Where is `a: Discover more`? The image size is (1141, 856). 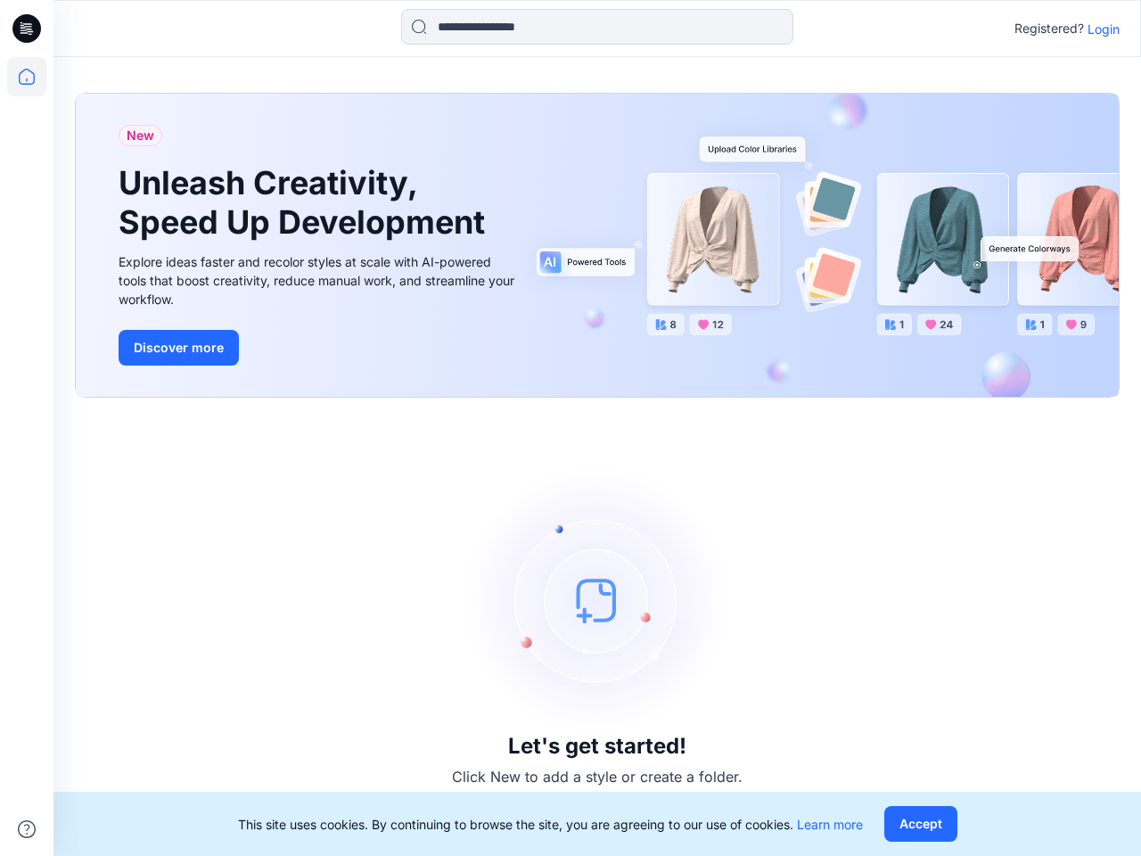
a: Discover more is located at coordinates (319, 348).